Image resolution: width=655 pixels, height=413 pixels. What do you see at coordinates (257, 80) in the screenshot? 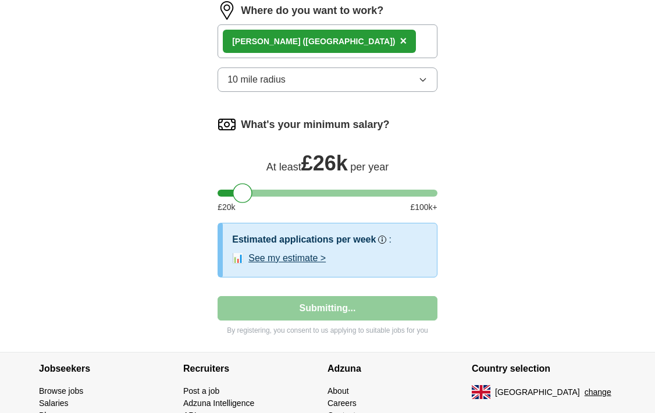
I see `span: 10 mile radius` at bounding box center [257, 80].